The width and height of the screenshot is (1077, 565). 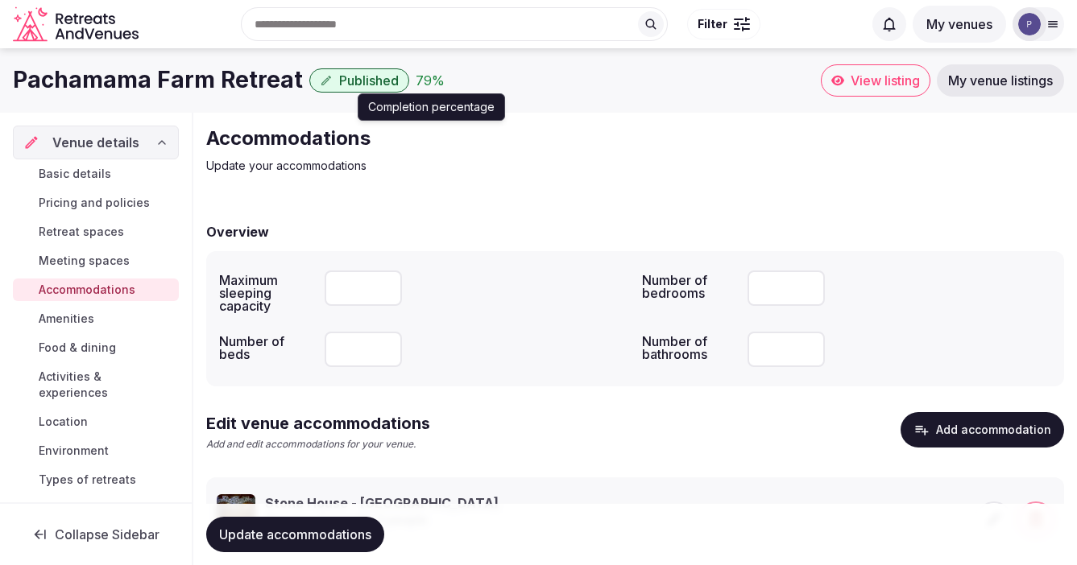 What do you see at coordinates (87, 480) in the screenshot?
I see `span: Types of retreats` at bounding box center [87, 480].